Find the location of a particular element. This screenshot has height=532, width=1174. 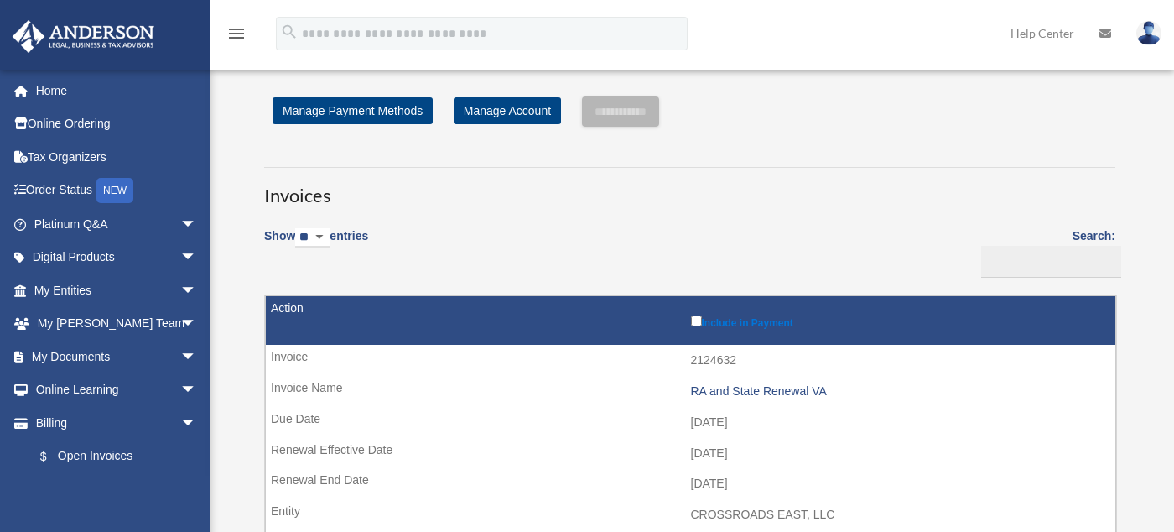

a: Home is located at coordinates (117, 91).